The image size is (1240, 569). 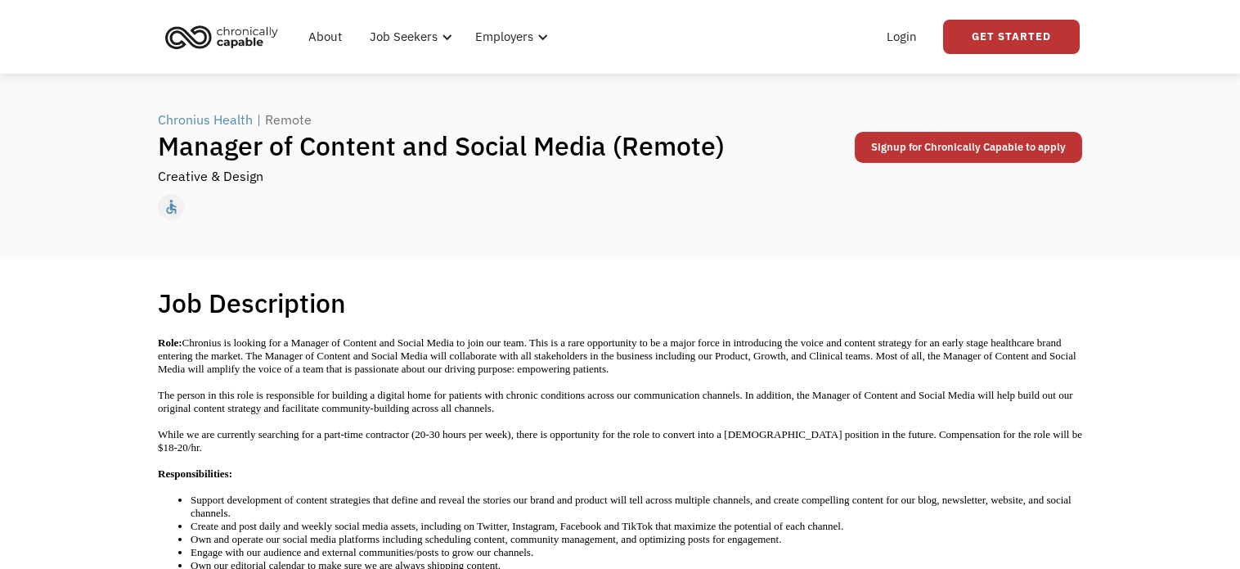 What do you see at coordinates (210, 176) in the screenshot?
I see `div: Creative & Design` at bounding box center [210, 176].